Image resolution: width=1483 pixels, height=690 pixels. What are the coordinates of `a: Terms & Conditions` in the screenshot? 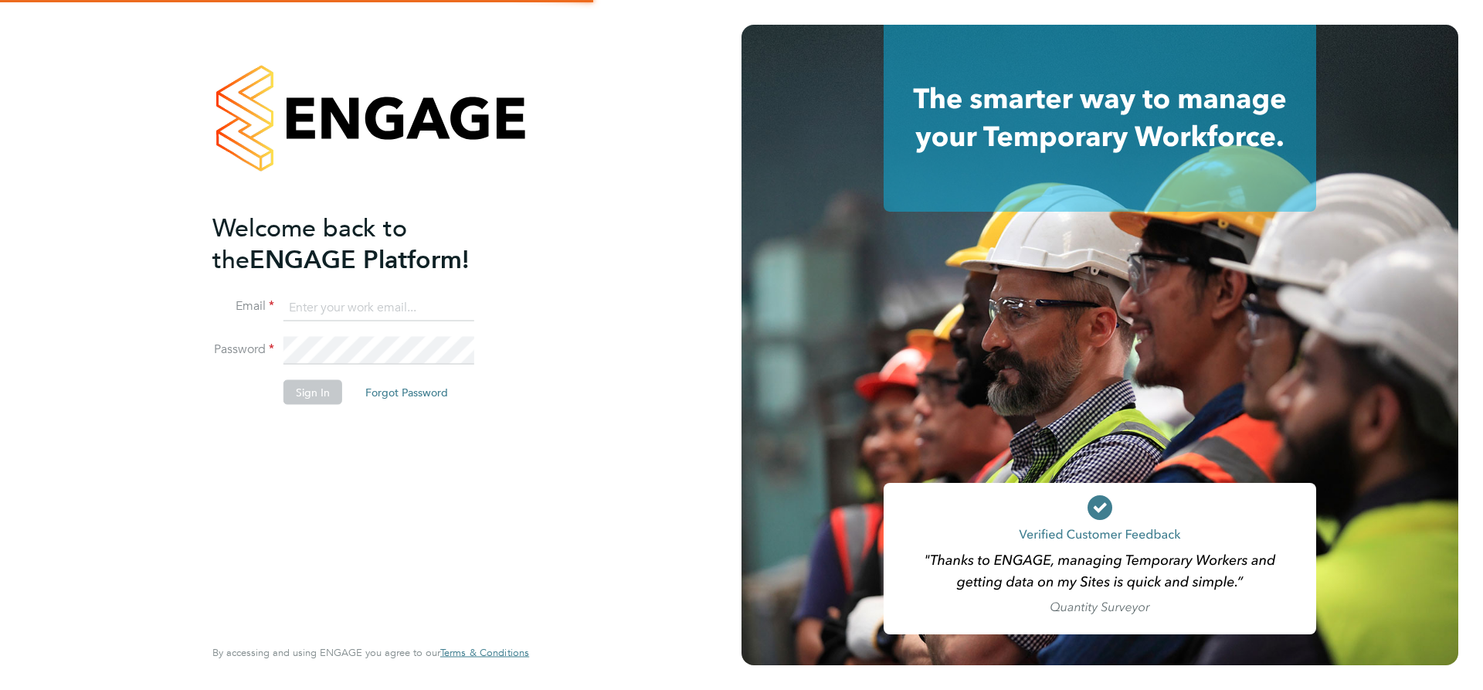 It's located at (484, 653).